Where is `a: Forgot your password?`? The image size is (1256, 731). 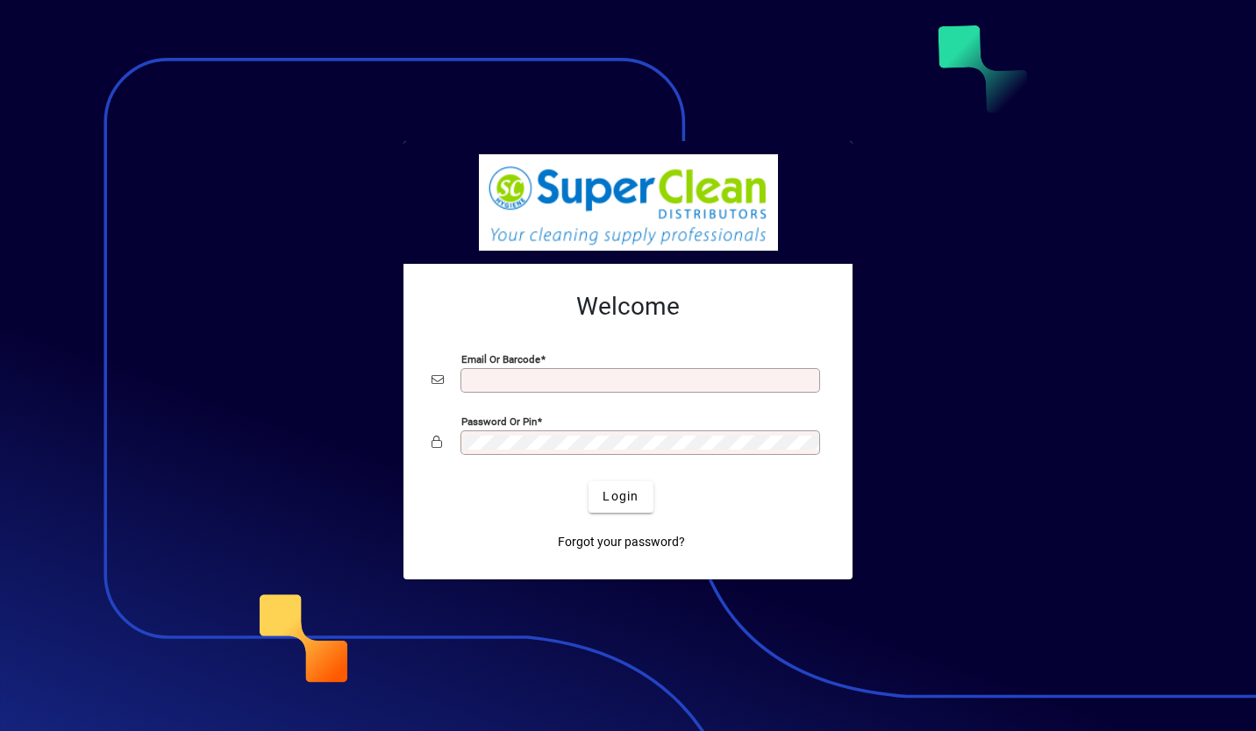
a: Forgot your password? is located at coordinates (621, 543).